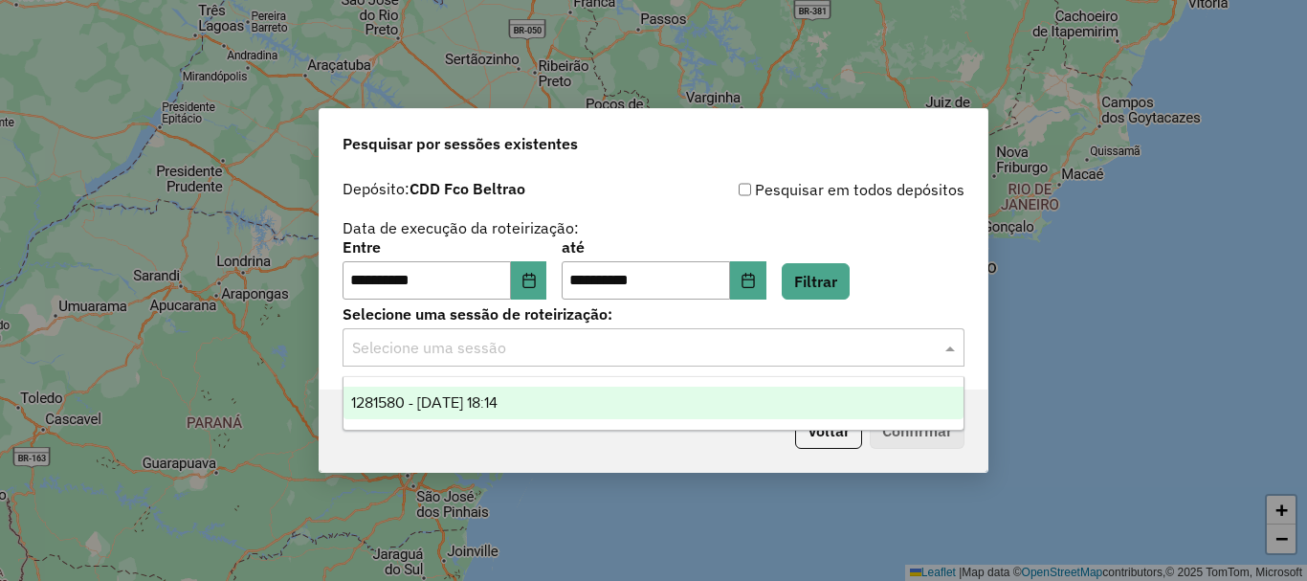 Image resolution: width=1307 pixels, height=581 pixels. What do you see at coordinates (467, 188) in the screenshot?
I see `strong: CDD Fco Beltrao` at bounding box center [467, 188].